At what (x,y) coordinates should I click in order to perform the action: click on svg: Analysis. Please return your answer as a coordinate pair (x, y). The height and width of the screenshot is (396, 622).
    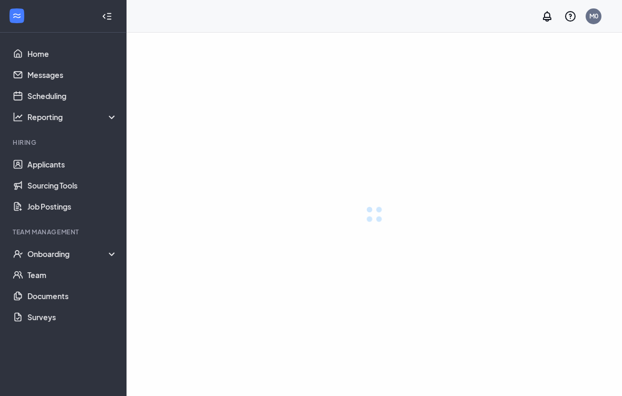
    Looking at the image, I should click on (18, 117).